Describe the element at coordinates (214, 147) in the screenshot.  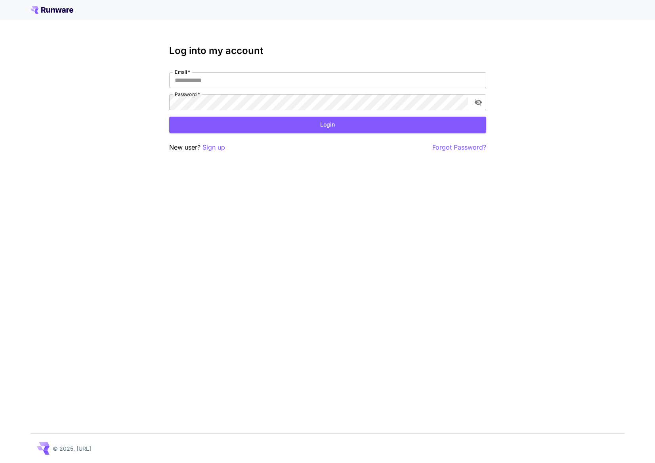
I see `button: Sign up` at that location.